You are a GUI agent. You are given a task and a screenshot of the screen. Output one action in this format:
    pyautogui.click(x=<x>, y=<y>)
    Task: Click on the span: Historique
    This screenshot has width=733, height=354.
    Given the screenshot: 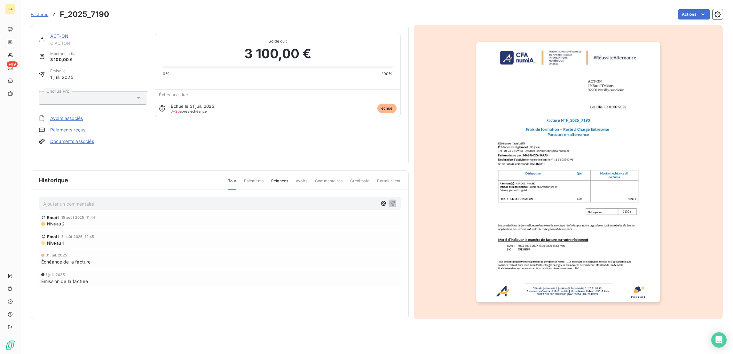 What is the action you would take?
    pyautogui.click(x=53, y=180)
    